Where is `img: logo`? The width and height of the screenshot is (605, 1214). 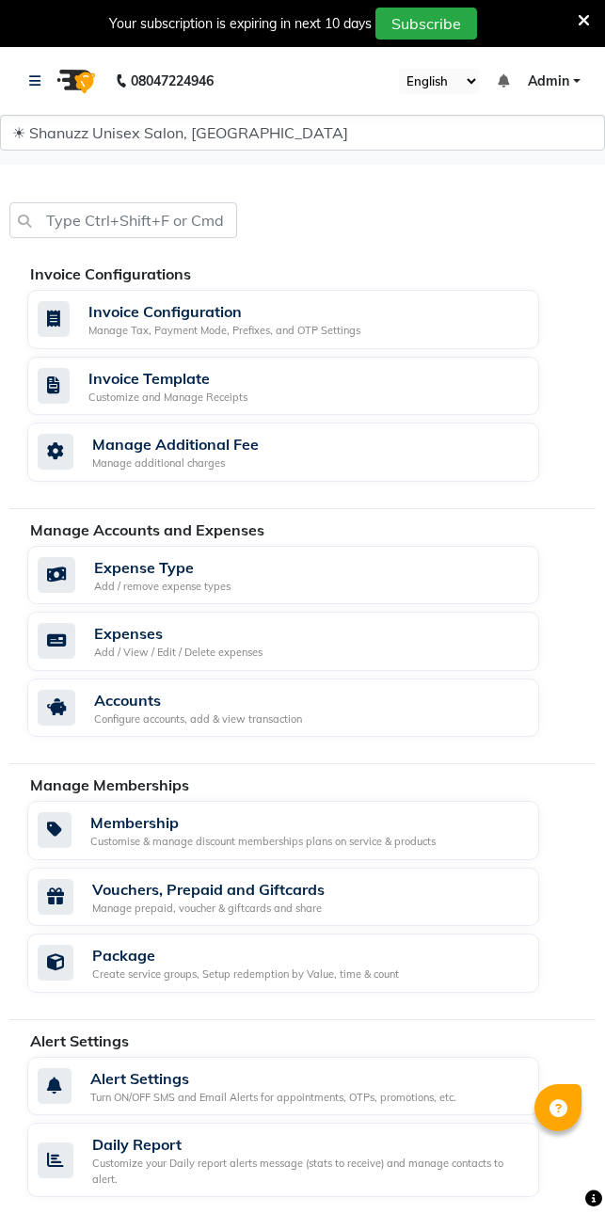
img: logo is located at coordinates (74, 81).